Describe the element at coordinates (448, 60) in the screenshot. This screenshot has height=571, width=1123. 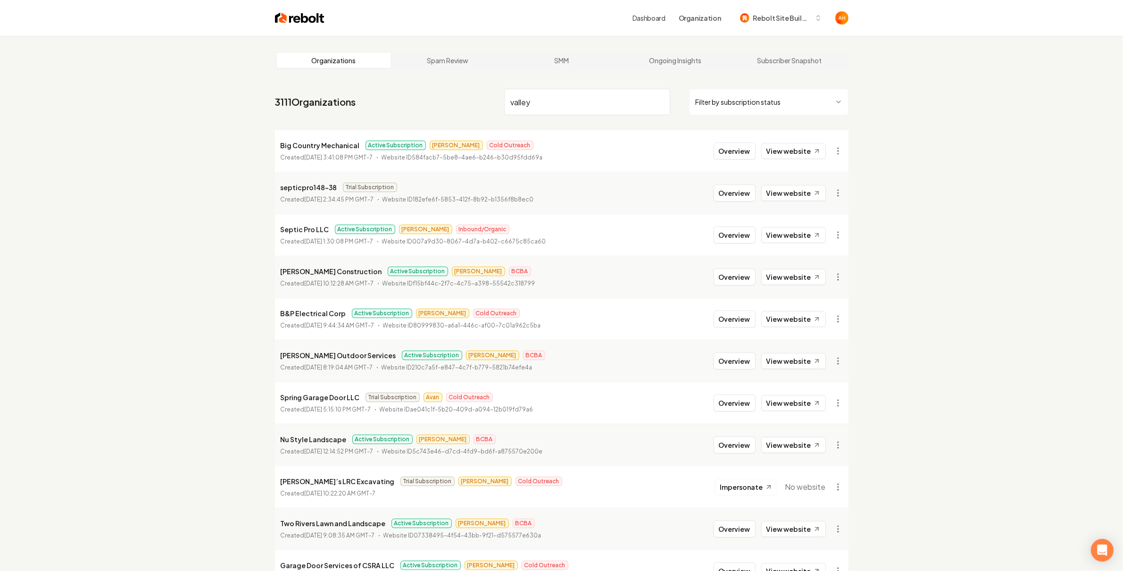
I see `a: Spam Review` at that location.